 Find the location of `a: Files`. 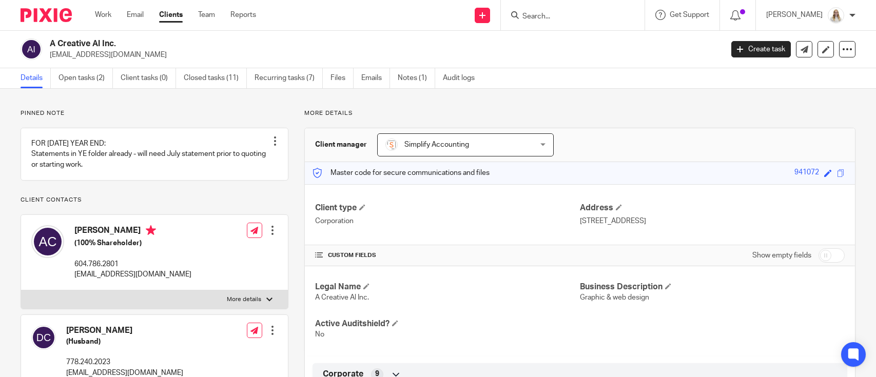

a: Files is located at coordinates (342, 78).